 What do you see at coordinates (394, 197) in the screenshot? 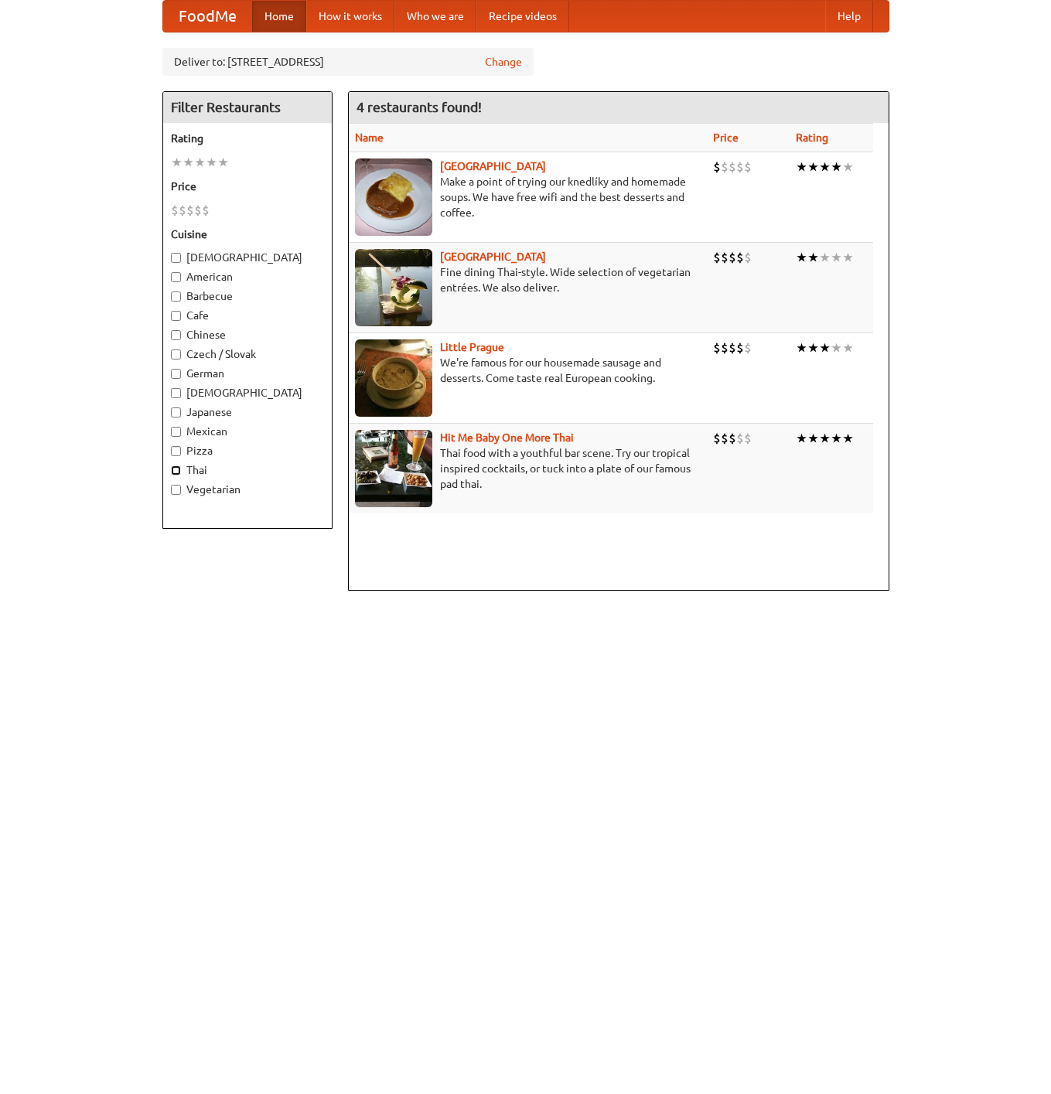
I see `img: czechpoint.jpg` at bounding box center [394, 197].